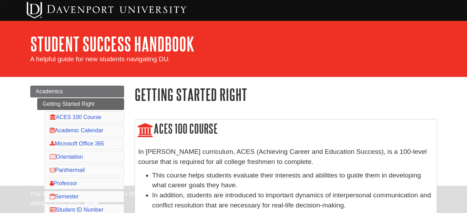  What do you see at coordinates (67, 170) in the screenshot?
I see `a: Panthermail` at bounding box center [67, 170].